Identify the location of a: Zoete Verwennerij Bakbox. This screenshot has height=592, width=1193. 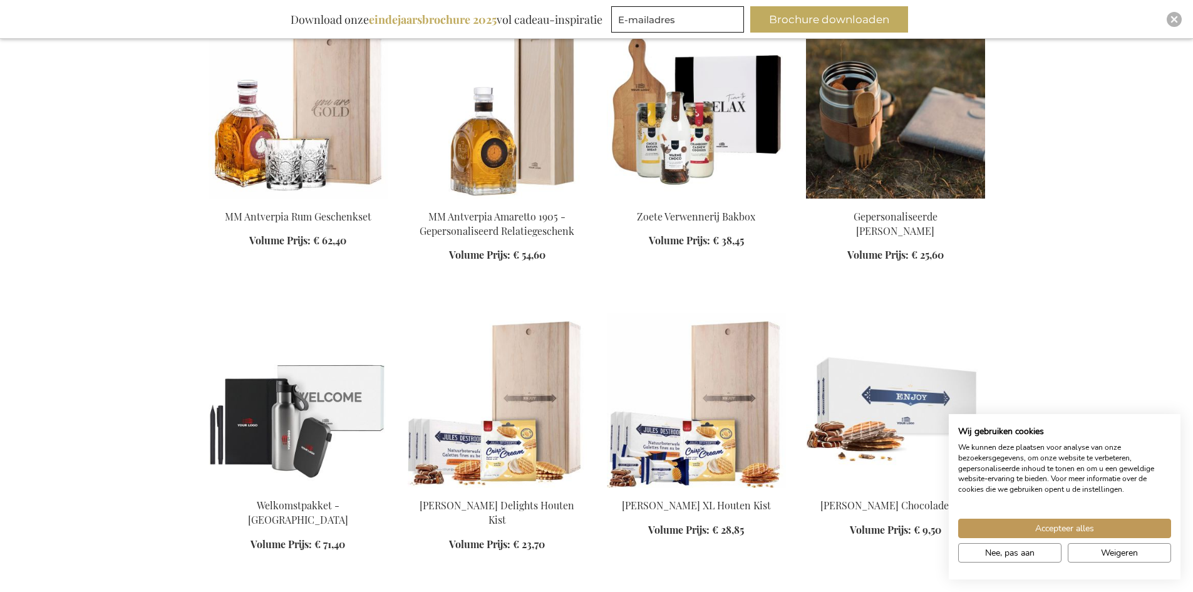
(696, 216).